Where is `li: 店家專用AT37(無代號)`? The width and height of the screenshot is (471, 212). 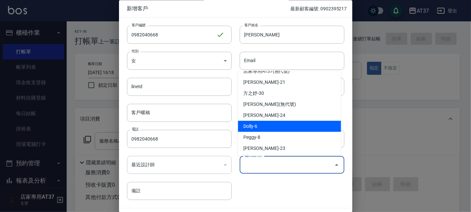 li: 店家專用AT37(無代號) is located at coordinates (289, 71).